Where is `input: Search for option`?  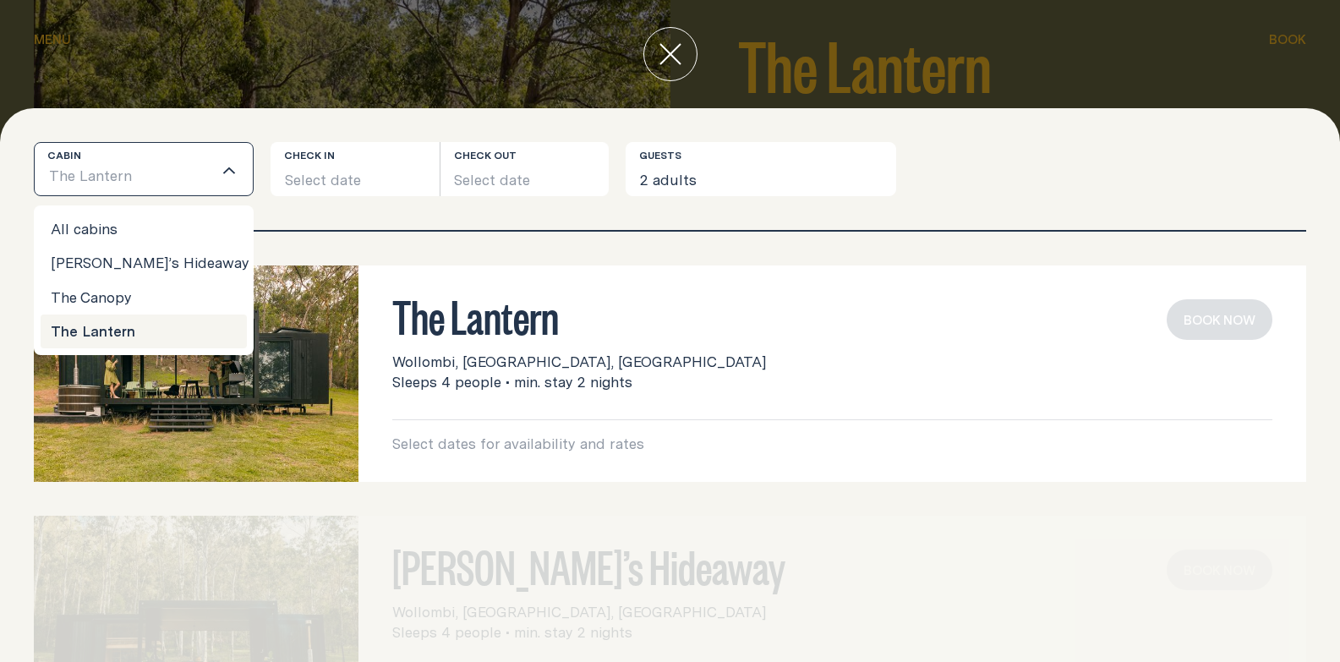 input: Search for option is located at coordinates (172, 178).